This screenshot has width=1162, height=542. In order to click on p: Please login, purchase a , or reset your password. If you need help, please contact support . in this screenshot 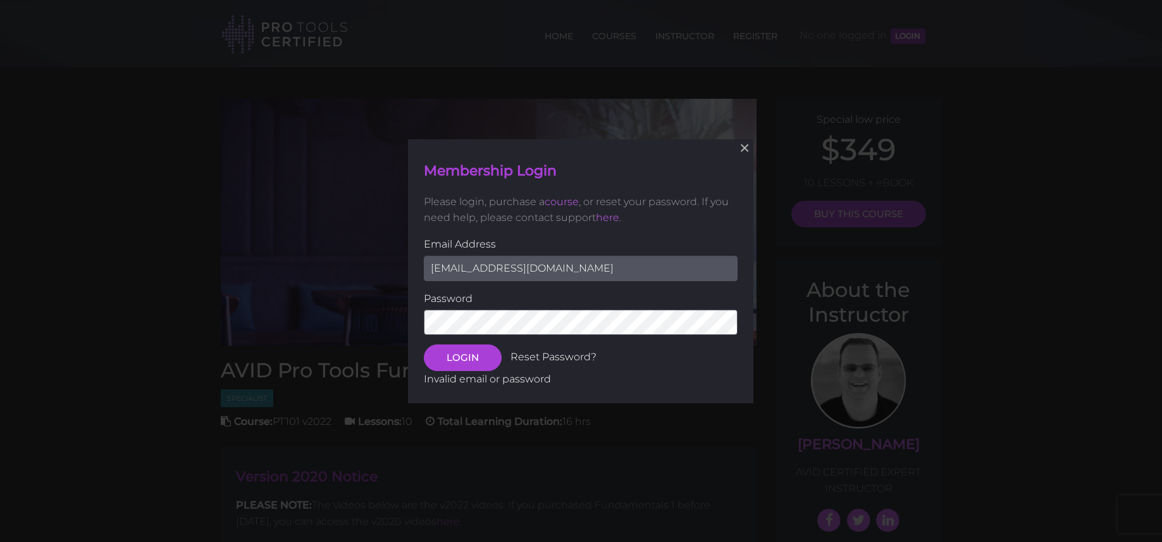, I will do `click(581, 209)`.